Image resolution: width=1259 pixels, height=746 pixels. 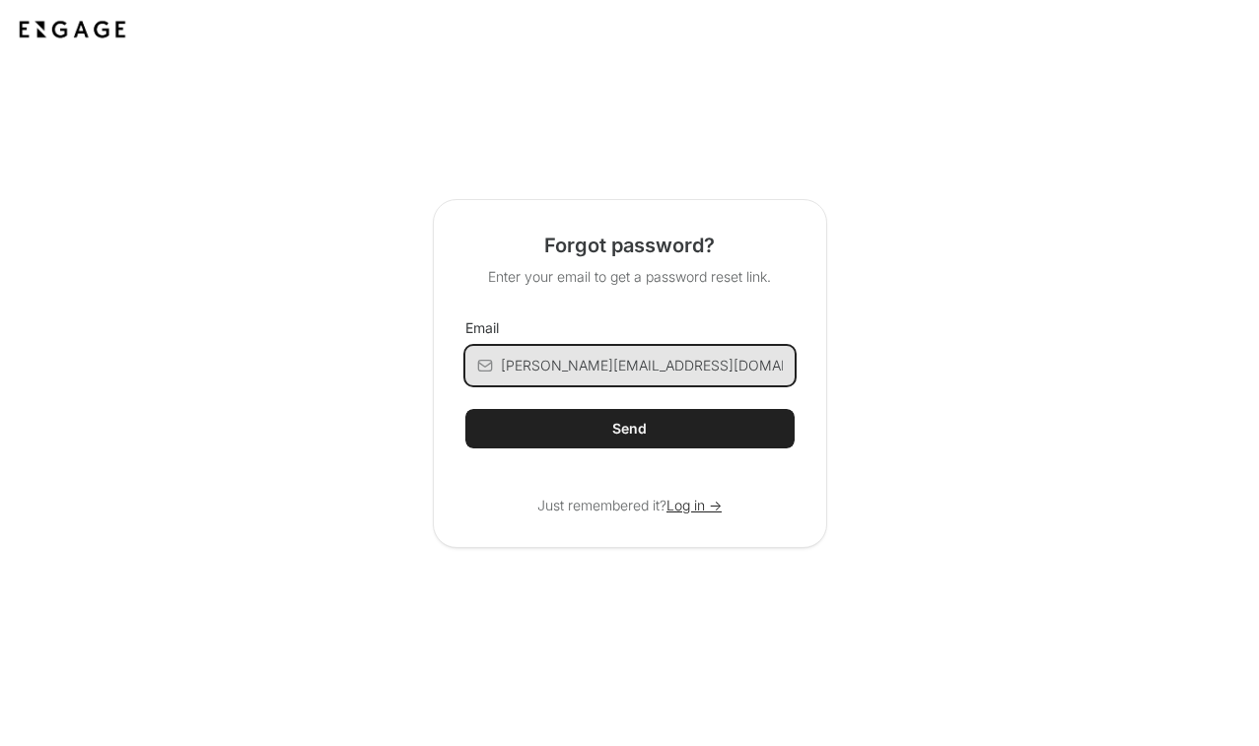 I want to click on input: Enter your email, so click(x=648, y=366).